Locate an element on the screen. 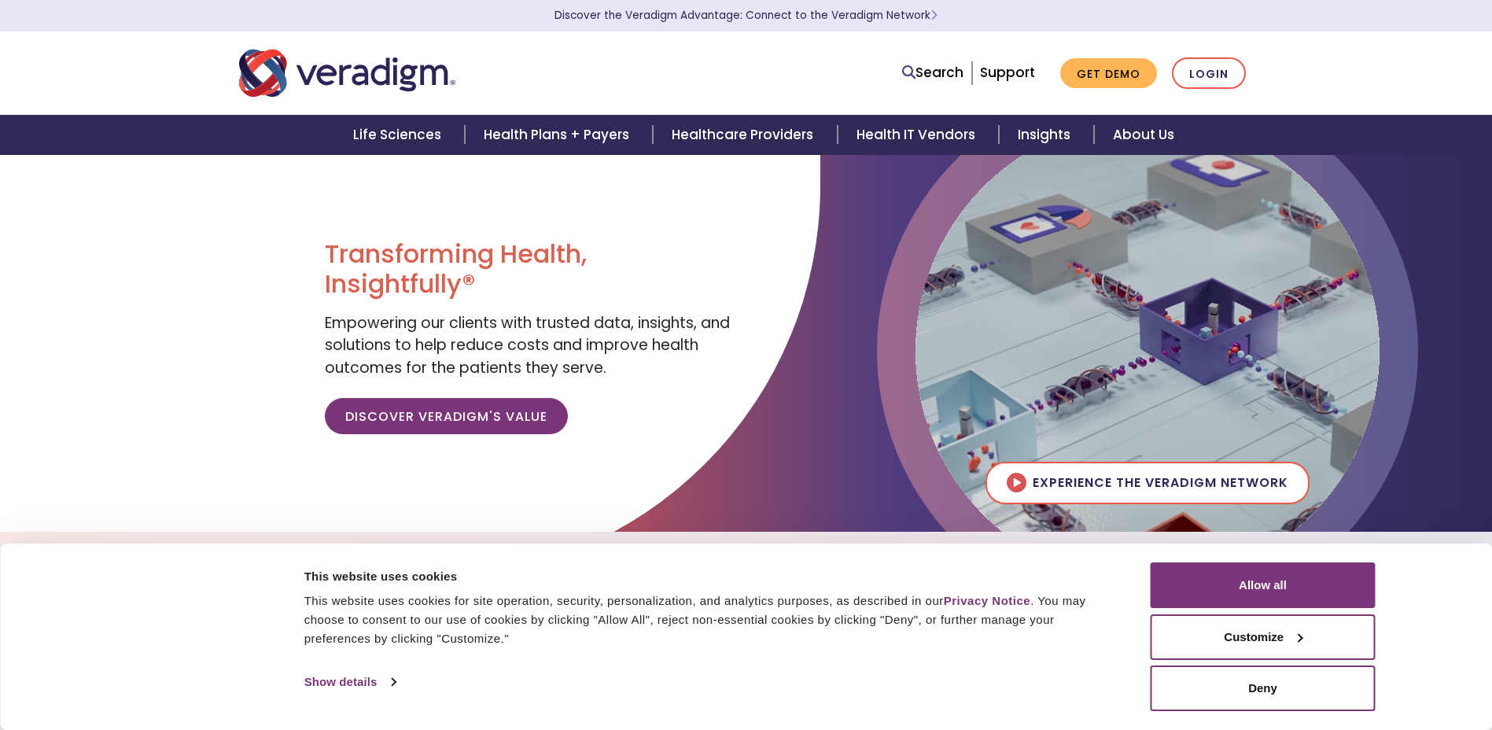 The image size is (1492, 730). a: Healthcare Providers is located at coordinates (745, 134).